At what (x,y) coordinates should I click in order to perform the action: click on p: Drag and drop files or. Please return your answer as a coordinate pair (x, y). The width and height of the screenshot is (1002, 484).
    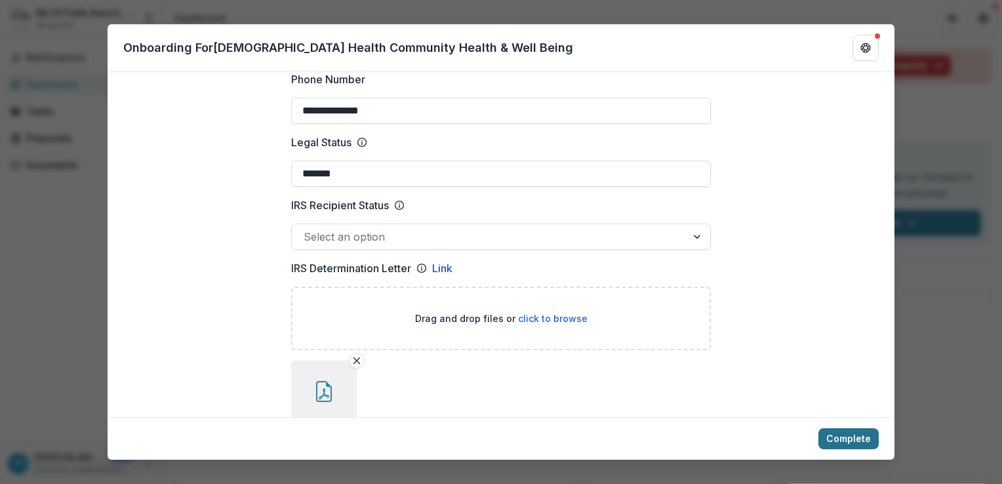
    Looking at the image, I should click on (501, 318).